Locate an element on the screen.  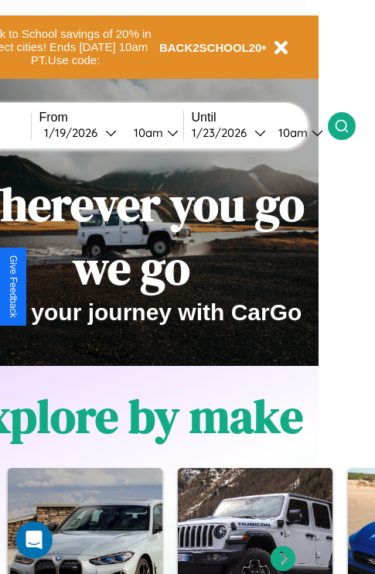
div: Give Feedback is located at coordinates (13, 286).